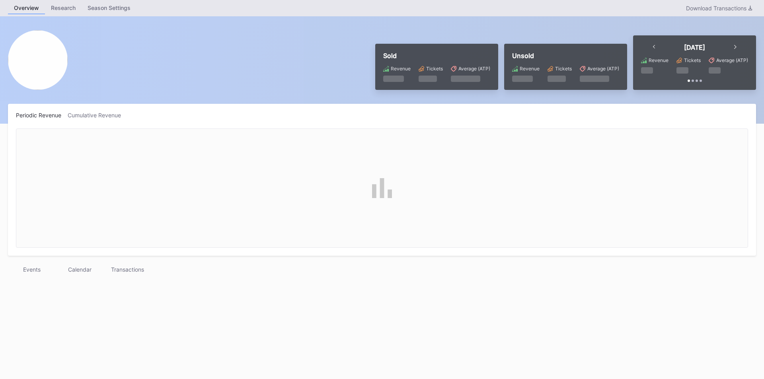 This screenshot has height=379, width=764. Describe the element at coordinates (63, 8) in the screenshot. I see `a: Research` at that location.